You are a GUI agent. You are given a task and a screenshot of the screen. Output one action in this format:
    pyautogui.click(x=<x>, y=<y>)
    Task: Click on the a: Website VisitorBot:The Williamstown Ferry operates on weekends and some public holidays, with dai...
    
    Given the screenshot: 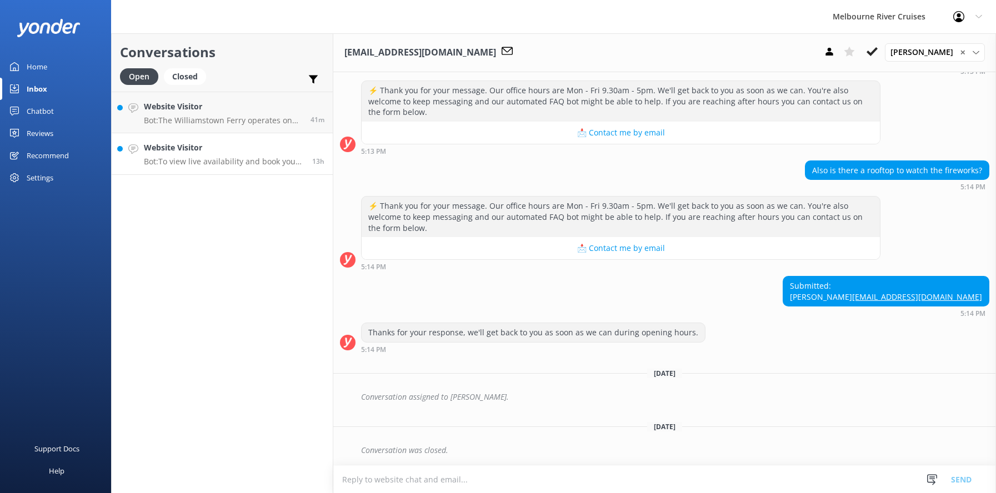 What is the action you would take?
    pyautogui.click(x=222, y=112)
    